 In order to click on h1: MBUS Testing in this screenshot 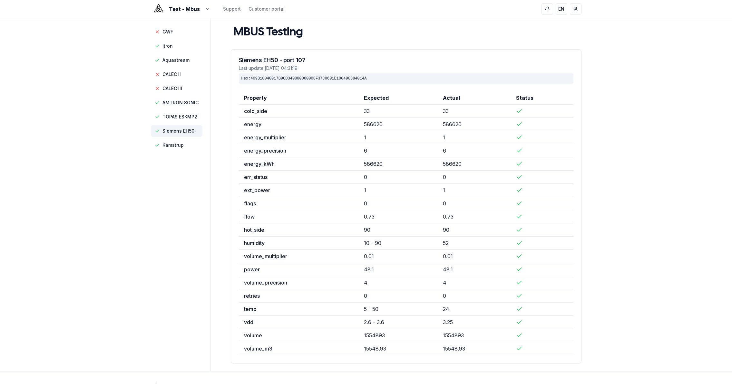, I will do `click(268, 33)`.